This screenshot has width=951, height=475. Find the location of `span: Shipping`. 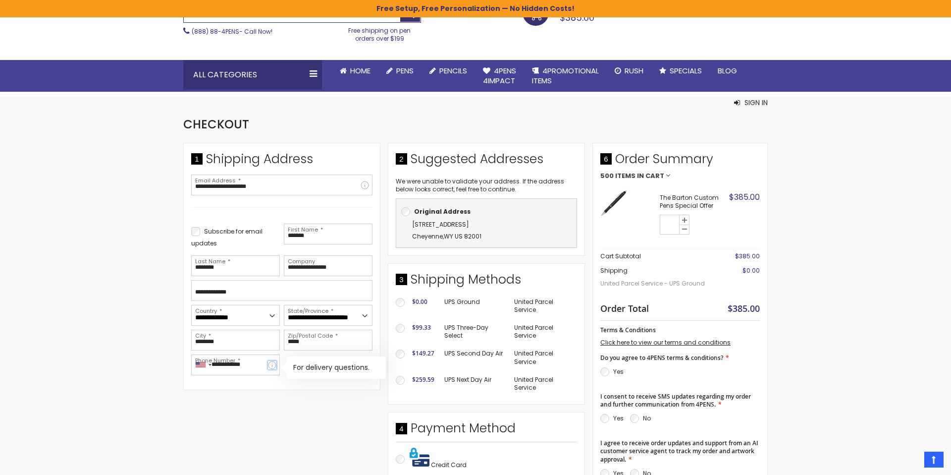

span: Shipping is located at coordinates (614, 270).